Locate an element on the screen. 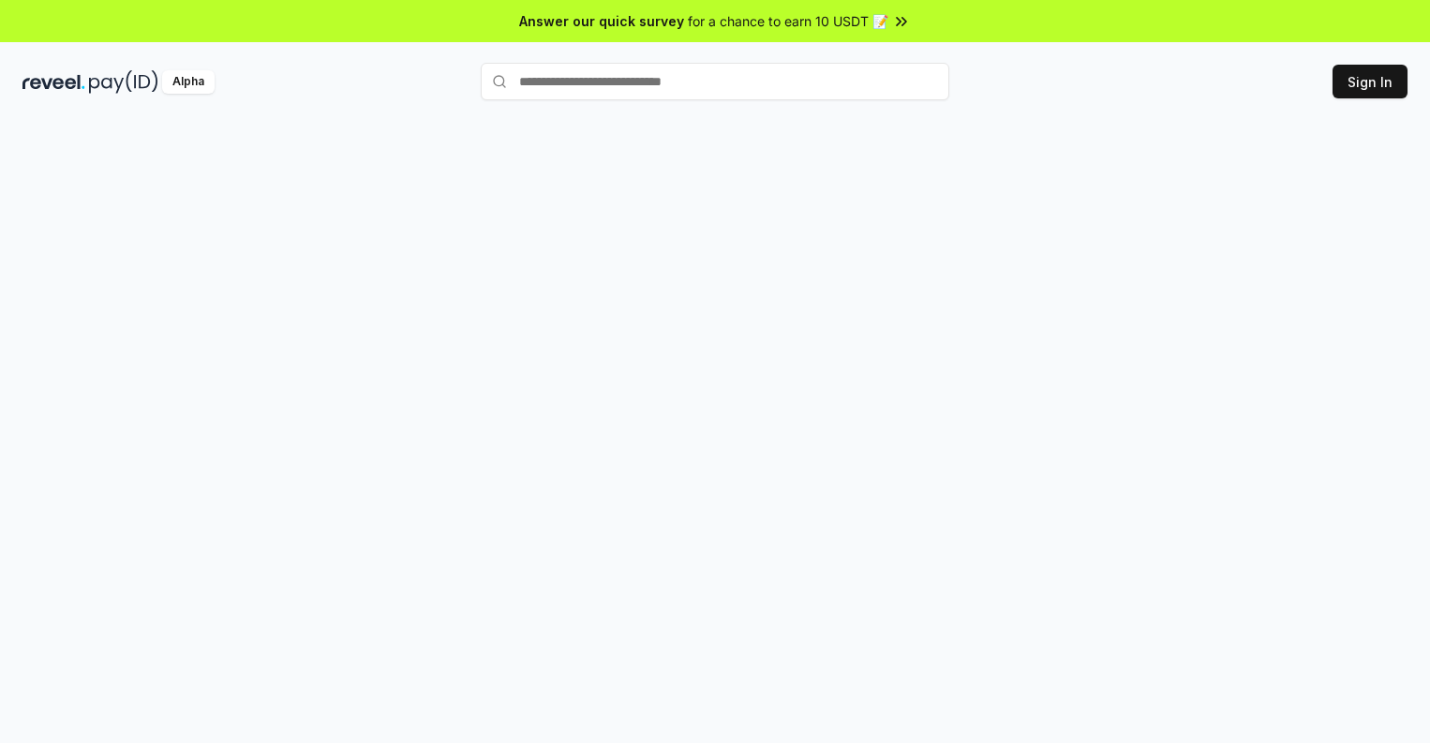  span: for a chance to earn 10 USDT 📝 is located at coordinates (788, 21).